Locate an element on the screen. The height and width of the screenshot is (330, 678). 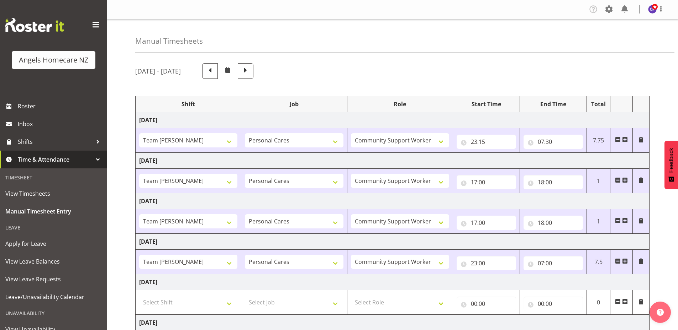
span: Leave/Unavailability Calendar is located at coordinates (53, 297).